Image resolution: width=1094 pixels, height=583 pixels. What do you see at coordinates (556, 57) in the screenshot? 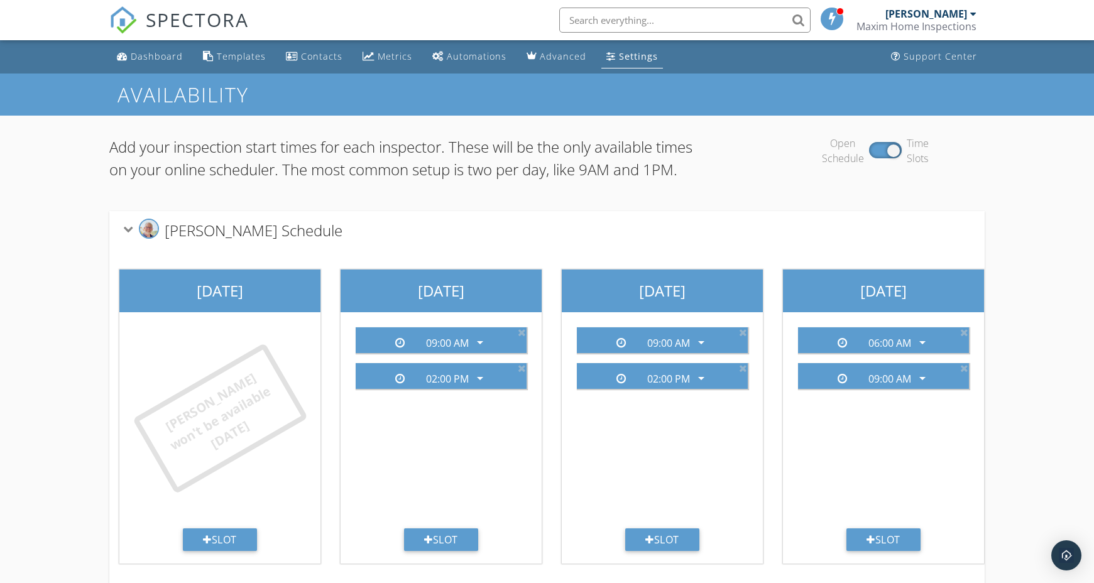
I see `a: Advanced` at bounding box center [556, 57].